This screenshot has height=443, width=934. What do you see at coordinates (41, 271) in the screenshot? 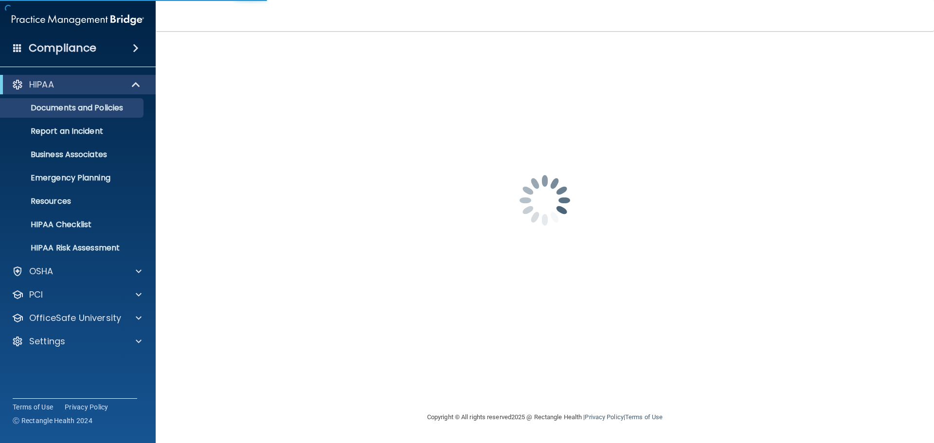
I see `p: OSHA` at bounding box center [41, 271].